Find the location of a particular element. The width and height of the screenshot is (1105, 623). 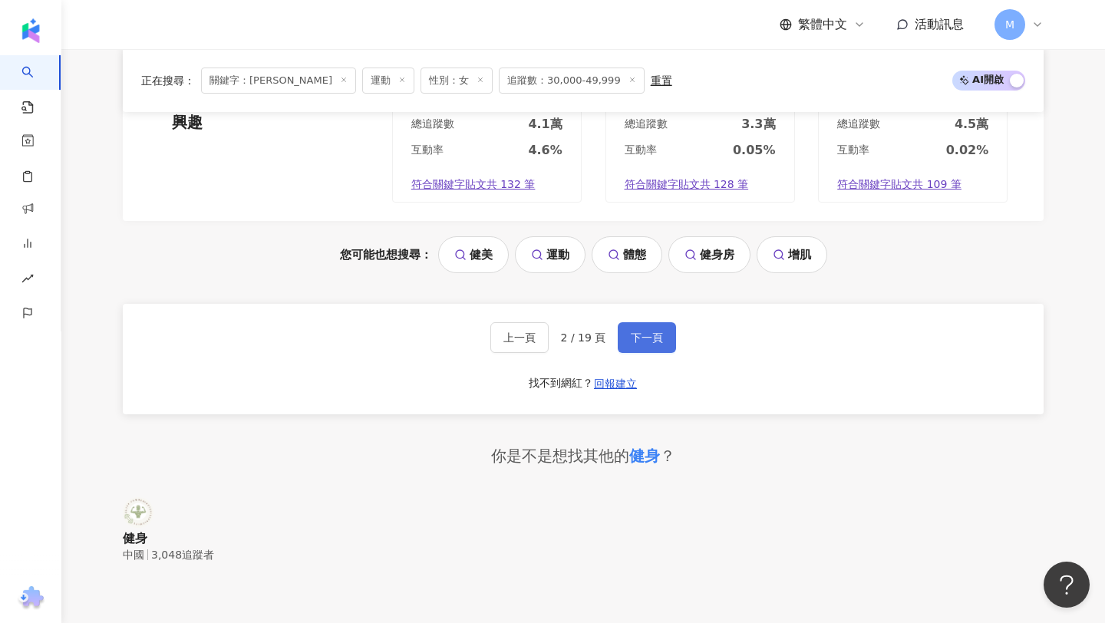

span: 下一頁 is located at coordinates (647, 338).